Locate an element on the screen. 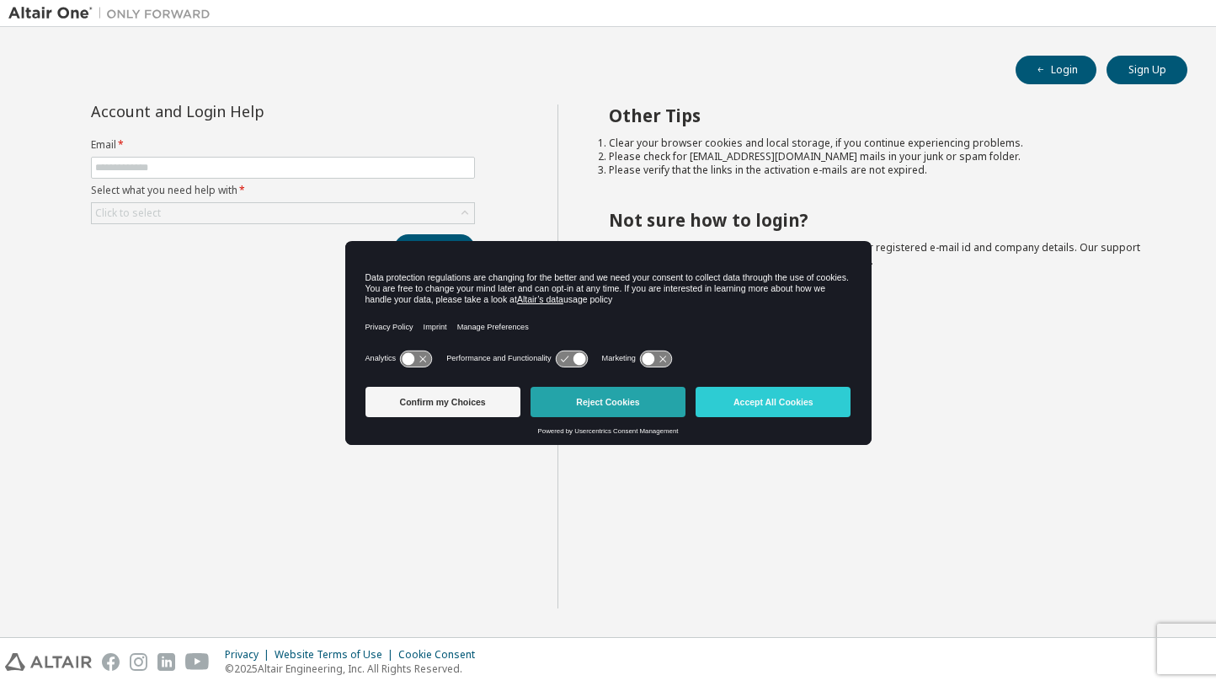 Image resolution: width=1216 pixels, height=686 pixels. button: Sign Up is located at coordinates (1147, 70).